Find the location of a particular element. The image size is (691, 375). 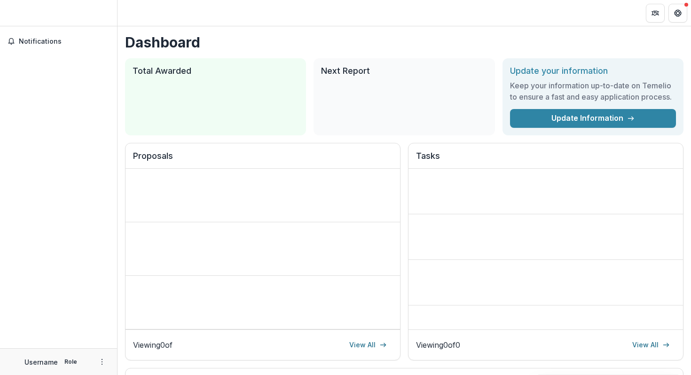

p: Viewing 0 of 0 is located at coordinates (438, 345).